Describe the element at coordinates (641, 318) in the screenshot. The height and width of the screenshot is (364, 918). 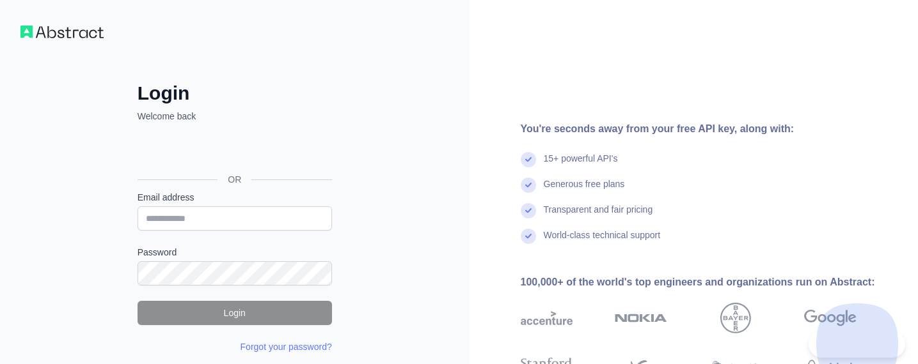
I see `img: nokia` at that location.